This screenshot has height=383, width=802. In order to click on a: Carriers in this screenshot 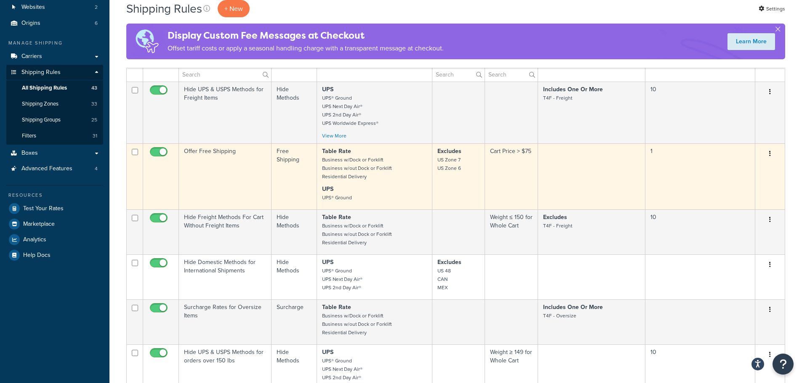, I will do `click(55, 56)`.